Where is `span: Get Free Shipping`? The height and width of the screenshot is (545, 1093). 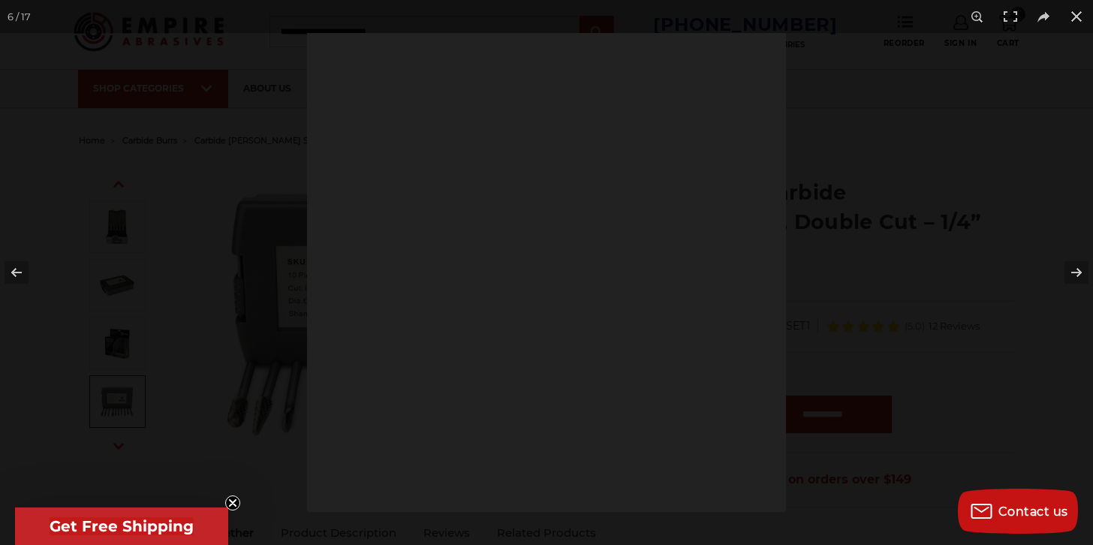 span: Get Free Shipping is located at coordinates (122, 526).